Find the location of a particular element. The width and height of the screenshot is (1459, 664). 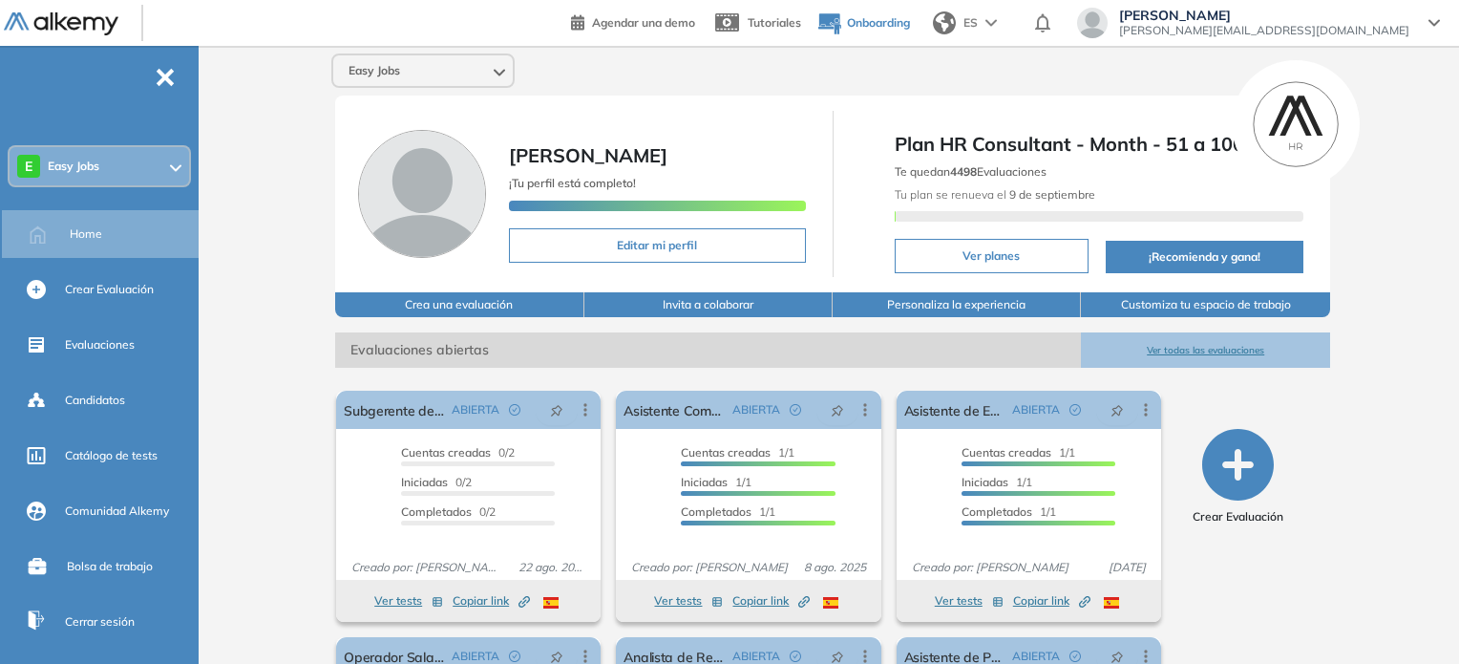

button: Ver todas las evaluaciones is located at coordinates (1205, 349).